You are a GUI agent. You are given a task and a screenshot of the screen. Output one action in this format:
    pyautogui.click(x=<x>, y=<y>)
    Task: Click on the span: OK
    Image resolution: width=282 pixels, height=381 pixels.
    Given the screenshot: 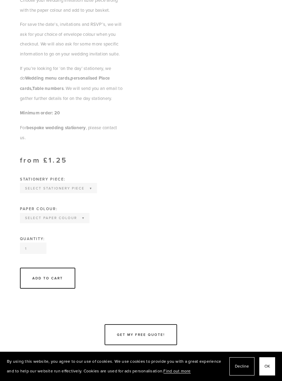 What is the action you would take?
    pyautogui.click(x=268, y=366)
    